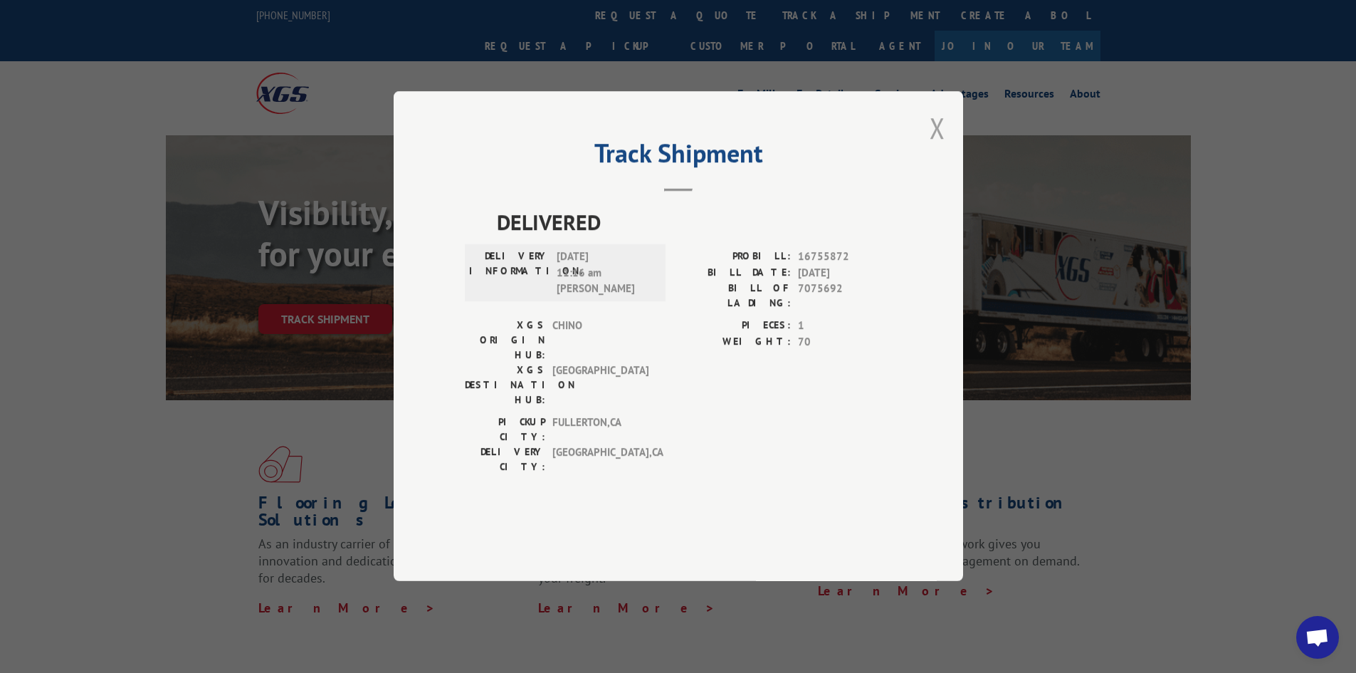 The image size is (1356, 673). Describe the element at coordinates (845, 257) in the screenshot. I see `span: 16755872` at that location.